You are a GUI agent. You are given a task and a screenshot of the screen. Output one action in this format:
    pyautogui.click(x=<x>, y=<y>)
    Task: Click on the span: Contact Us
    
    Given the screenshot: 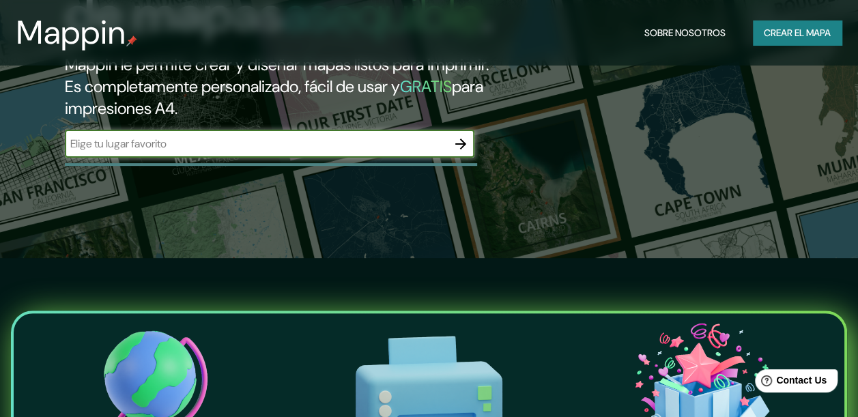 What is the action you would take?
    pyautogui.click(x=65, y=16)
    